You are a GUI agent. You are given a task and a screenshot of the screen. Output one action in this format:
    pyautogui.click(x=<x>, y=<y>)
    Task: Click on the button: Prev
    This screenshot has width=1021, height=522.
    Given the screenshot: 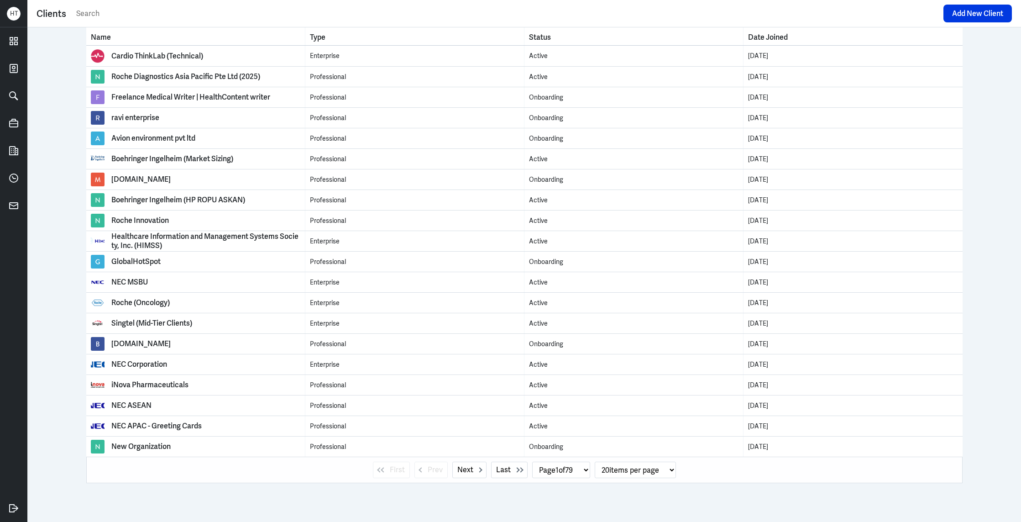 What is the action you would take?
    pyautogui.click(x=431, y=470)
    